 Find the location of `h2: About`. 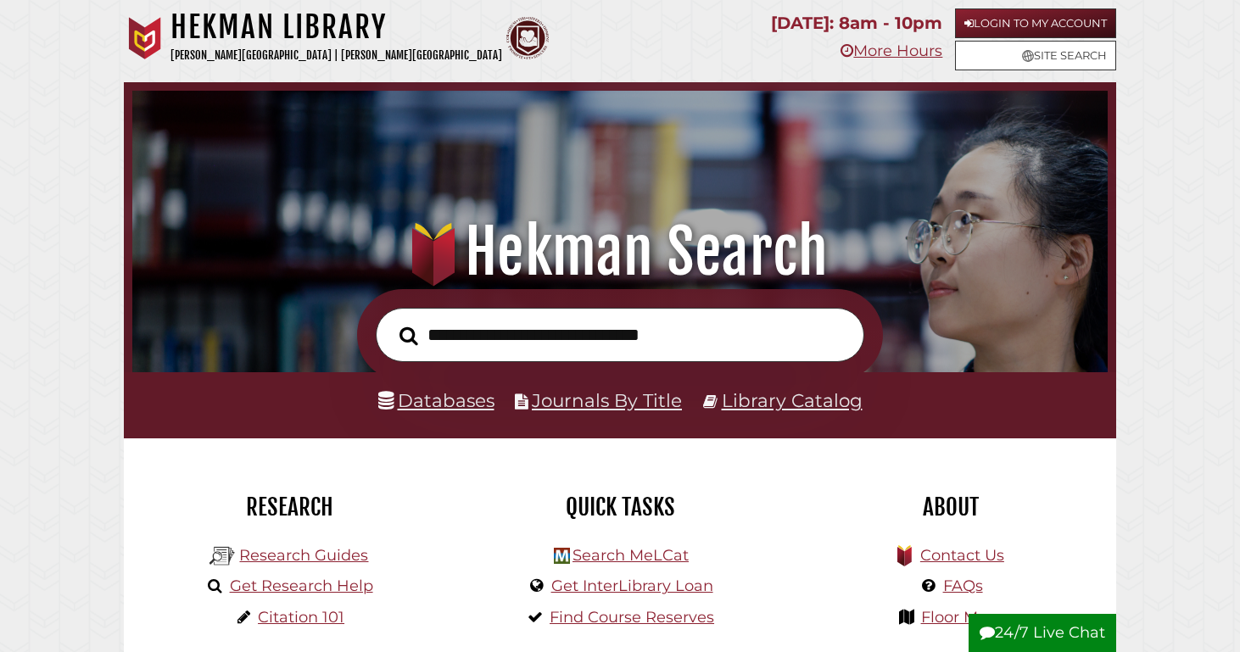

h2: About is located at coordinates (951, 507).